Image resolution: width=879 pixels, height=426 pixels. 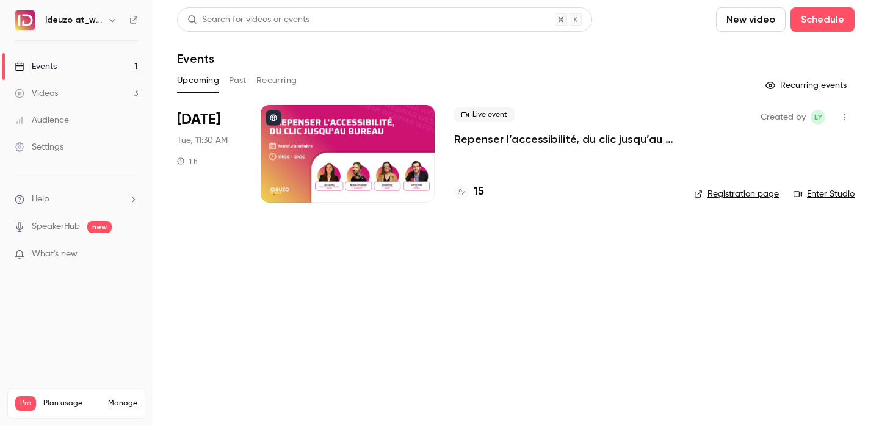 I want to click on h1: Events, so click(x=195, y=59).